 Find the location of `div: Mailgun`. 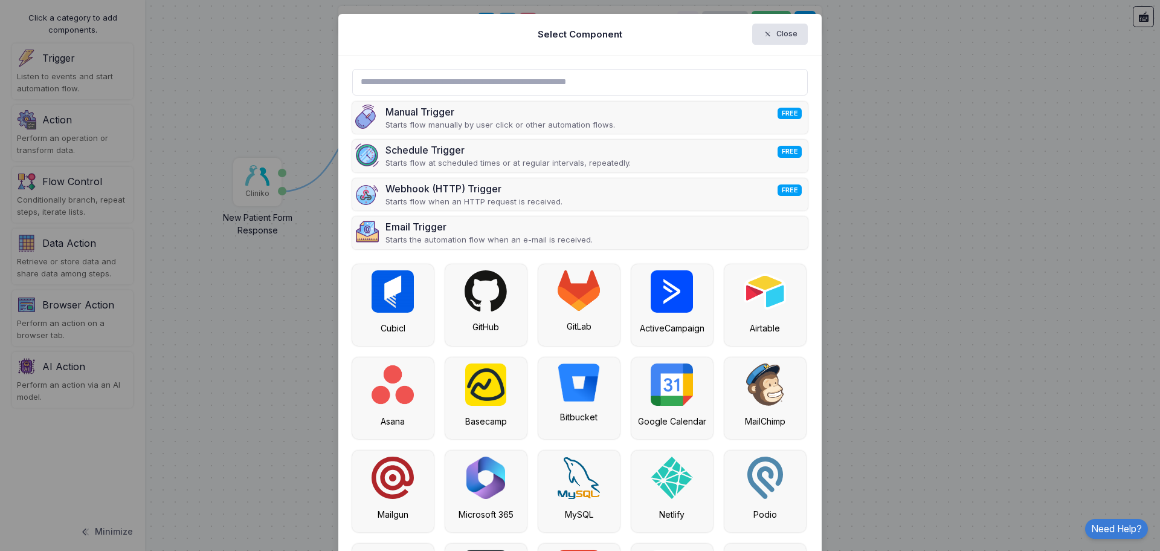

div: Mailgun is located at coordinates (393, 514).